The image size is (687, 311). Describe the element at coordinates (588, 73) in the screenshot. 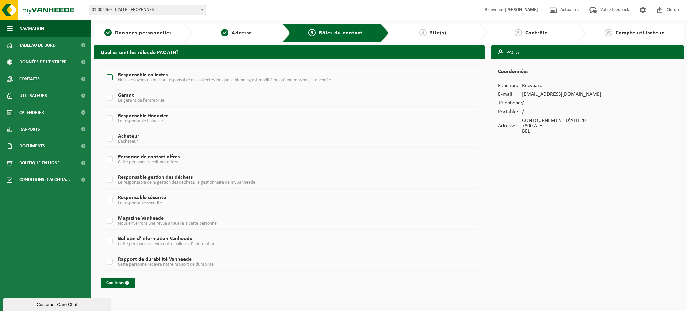

I see `h2: Coordonnées` at that location.